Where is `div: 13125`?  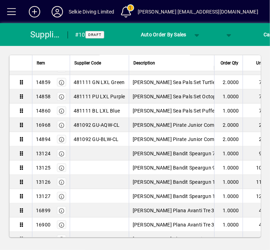
div: 13125 is located at coordinates (43, 167).